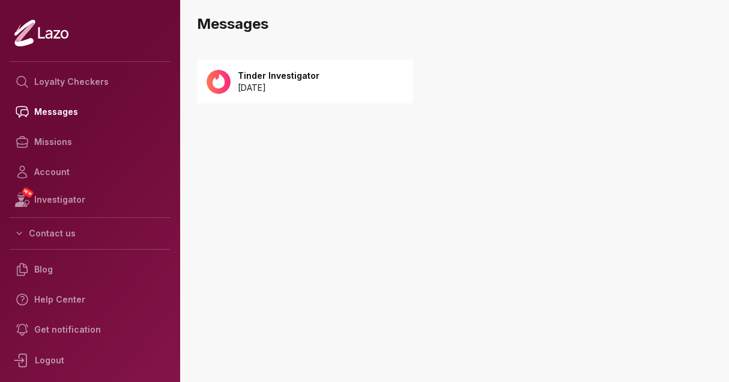 The height and width of the screenshot is (382, 729). What do you see at coordinates (458, 24) in the screenshot?
I see `h3: Messages` at bounding box center [458, 24].